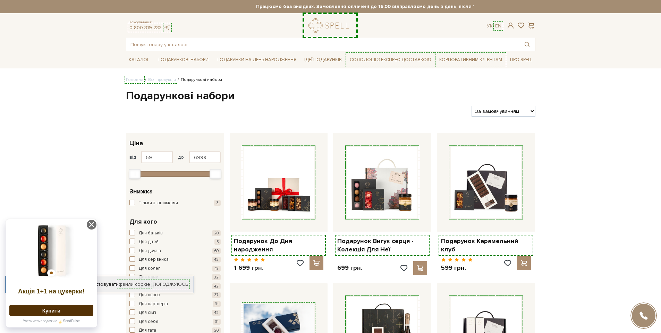  What do you see at coordinates (136, 143) in the screenshot?
I see `span: Ціна` at bounding box center [136, 143].